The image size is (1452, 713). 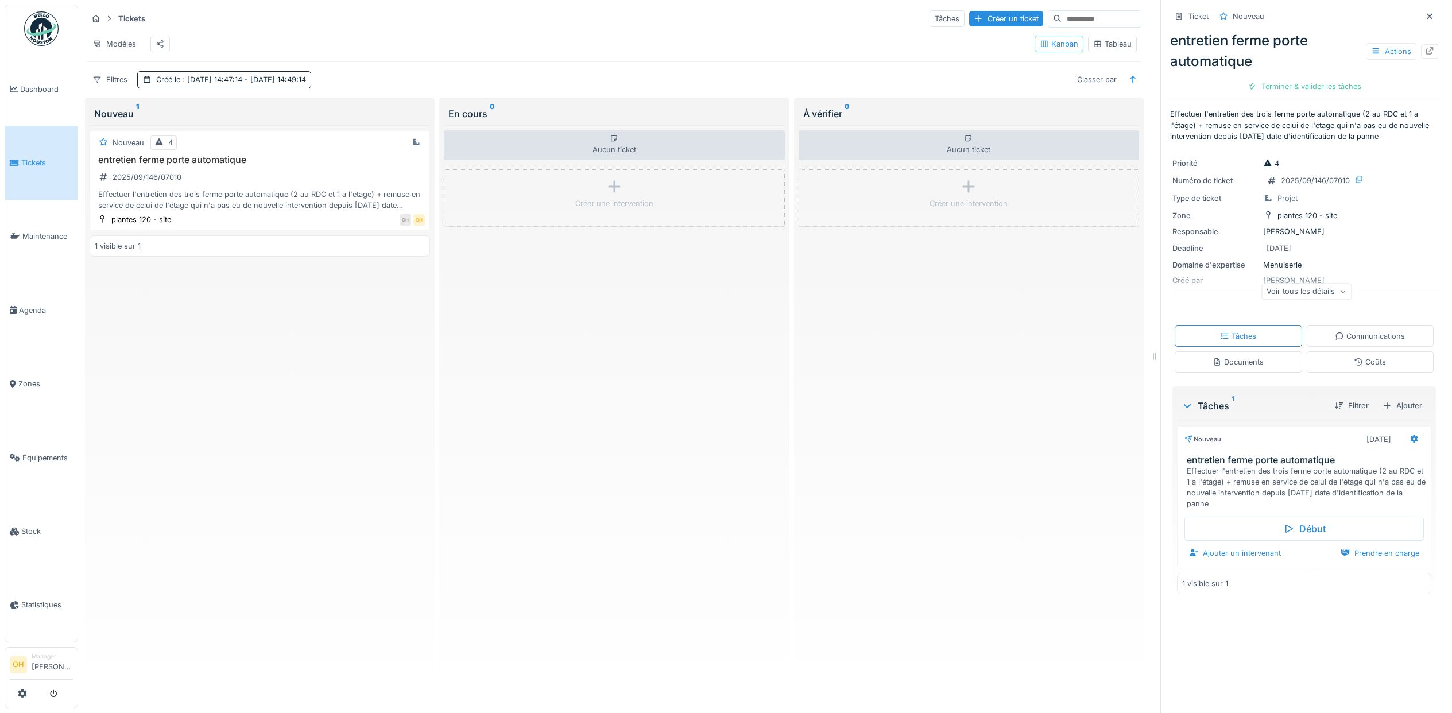 I want to click on div: Kanban, so click(x=1059, y=44).